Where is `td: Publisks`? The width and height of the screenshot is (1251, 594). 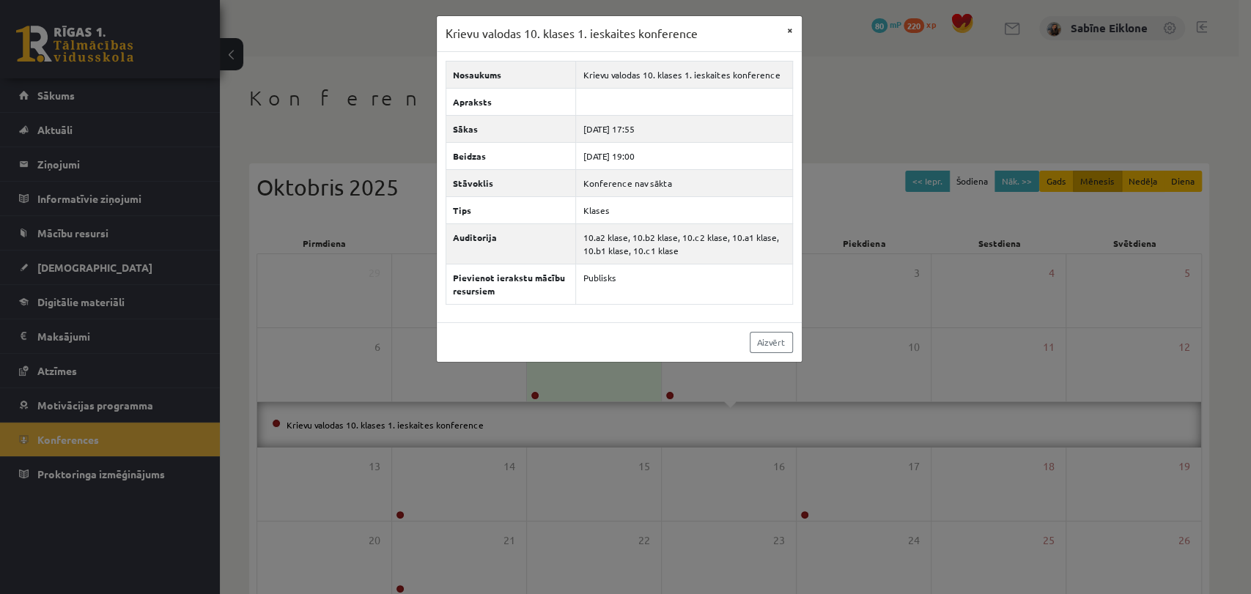 td: Publisks is located at coordinates (685, 284).